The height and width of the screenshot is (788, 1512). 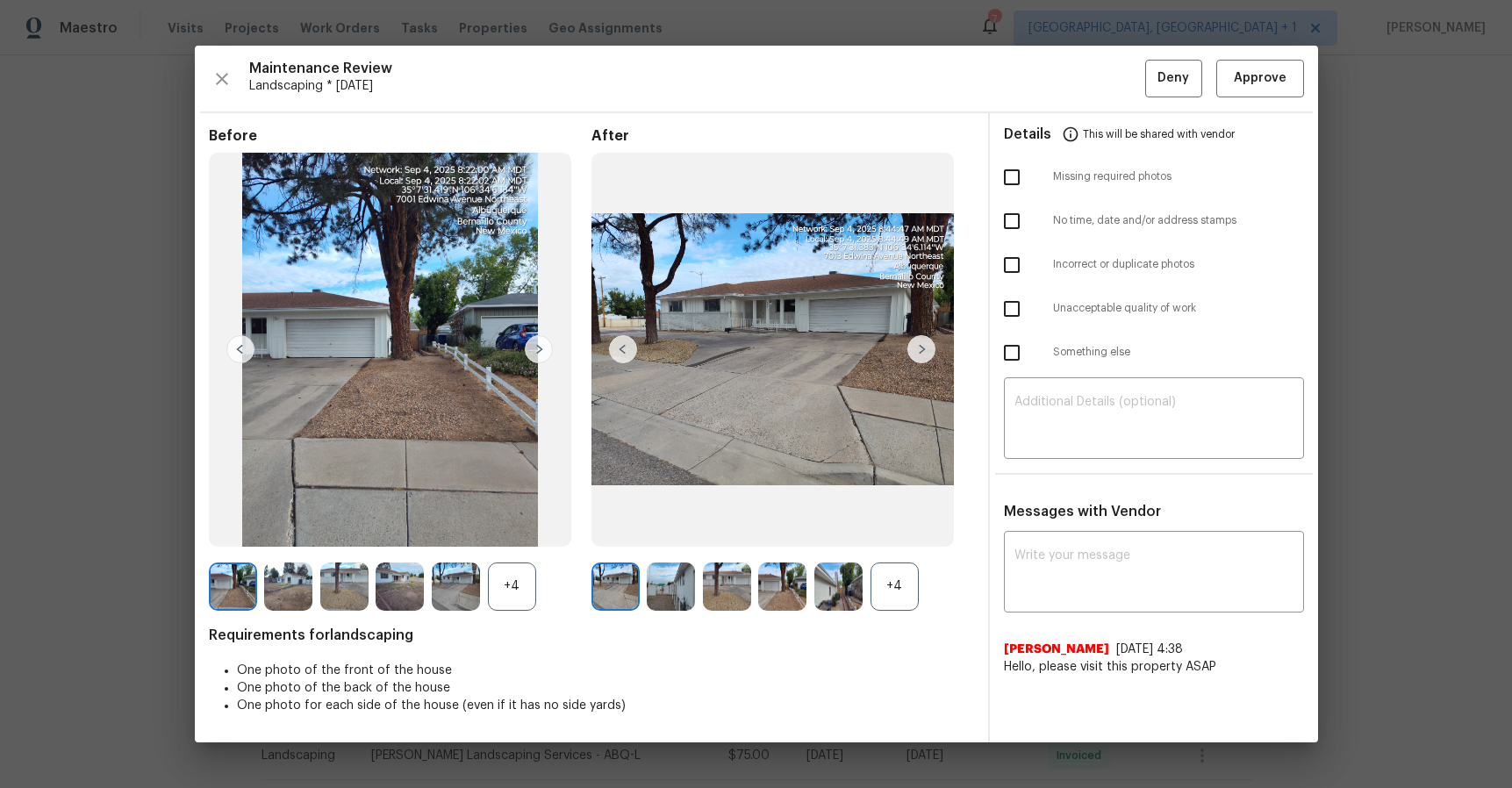 What do you see at coordinates (1028, 135) in the screenshot?
I see `span: Details` at bounding box center [1028, 135].